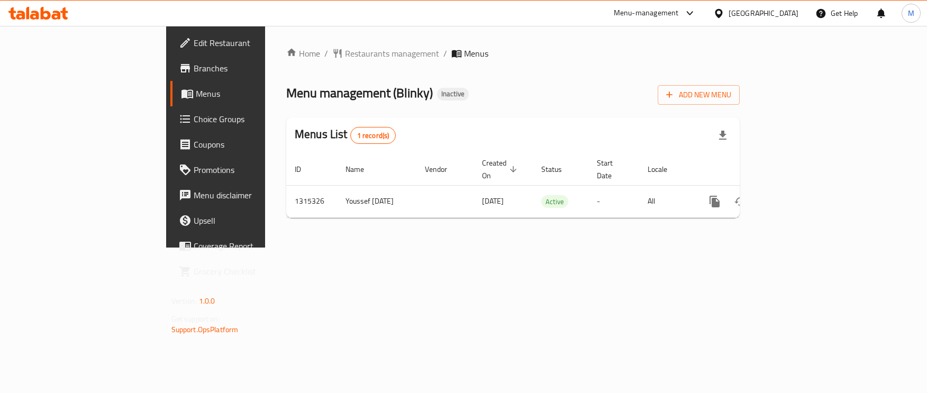 The image size is (927, 393). What do you see at coordinates (753, 169) in the screenshot?
I see `th: Actions` at bounding box center [753, 169].